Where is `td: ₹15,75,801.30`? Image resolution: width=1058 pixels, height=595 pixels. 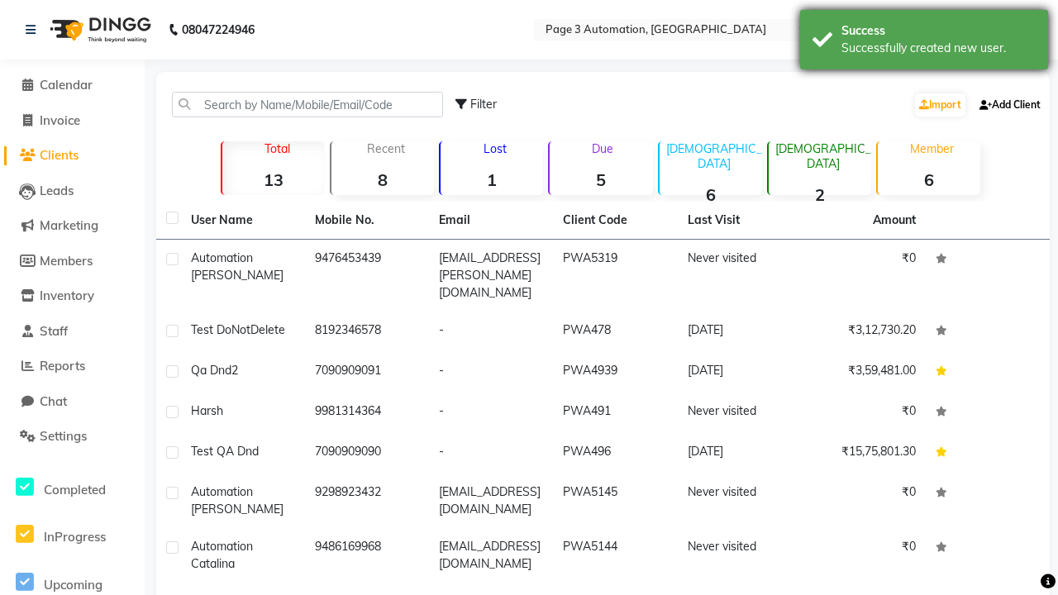 td: ₹15,75,801.30 is located at coordinates (864, 453).